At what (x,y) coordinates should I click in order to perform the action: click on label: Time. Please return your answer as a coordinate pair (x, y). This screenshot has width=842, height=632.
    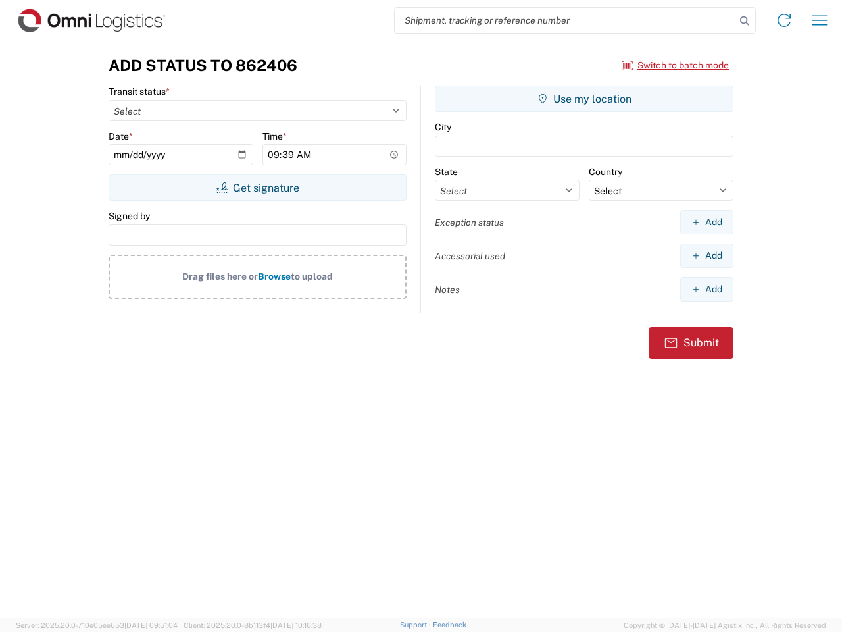
    Looking at the image, I should click on (274, 136).